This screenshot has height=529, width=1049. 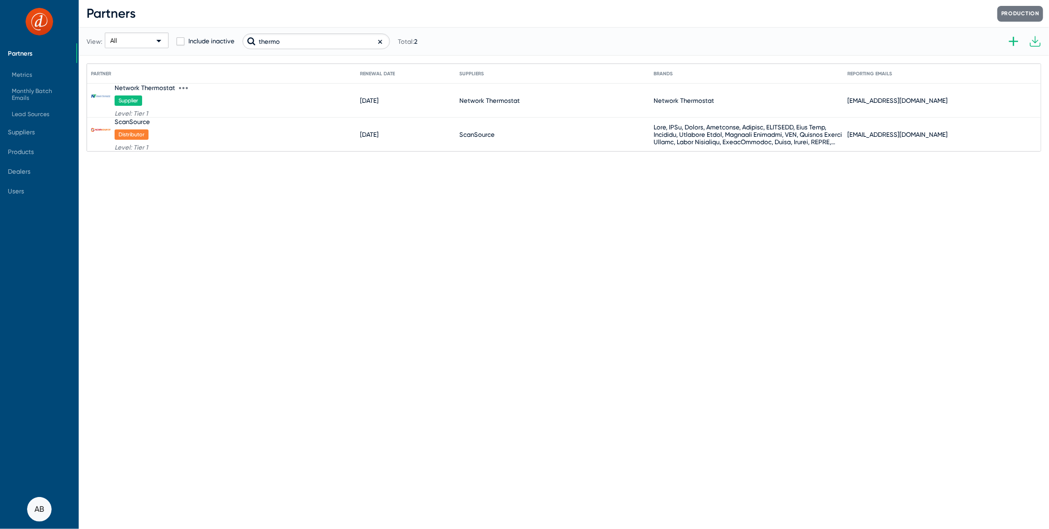 I want to click on button: AB, so click(x=39, y=509).